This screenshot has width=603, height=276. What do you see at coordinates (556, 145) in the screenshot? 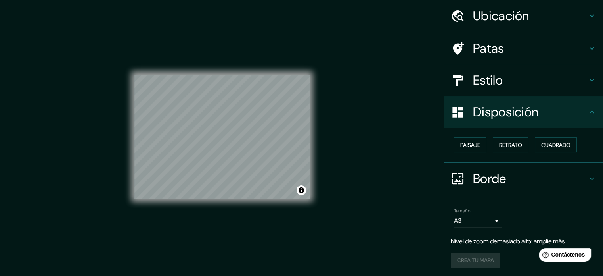
I see `font: Cuadrado` at bounding box center [556, 145].